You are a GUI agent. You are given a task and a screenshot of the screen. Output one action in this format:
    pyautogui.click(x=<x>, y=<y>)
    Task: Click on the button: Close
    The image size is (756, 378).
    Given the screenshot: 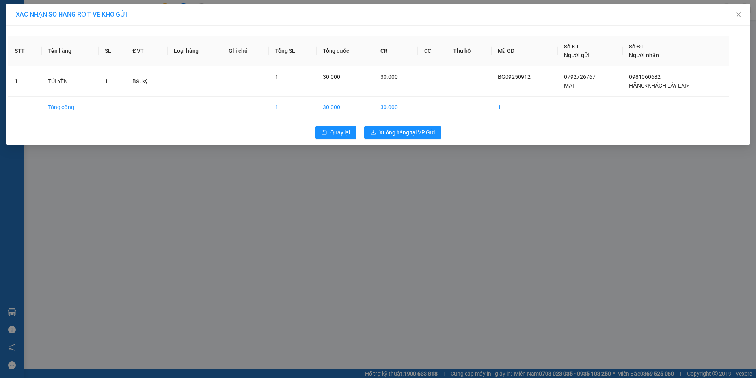 What is the action you would take?
    pyautogui.click(x=739, y=15)
    